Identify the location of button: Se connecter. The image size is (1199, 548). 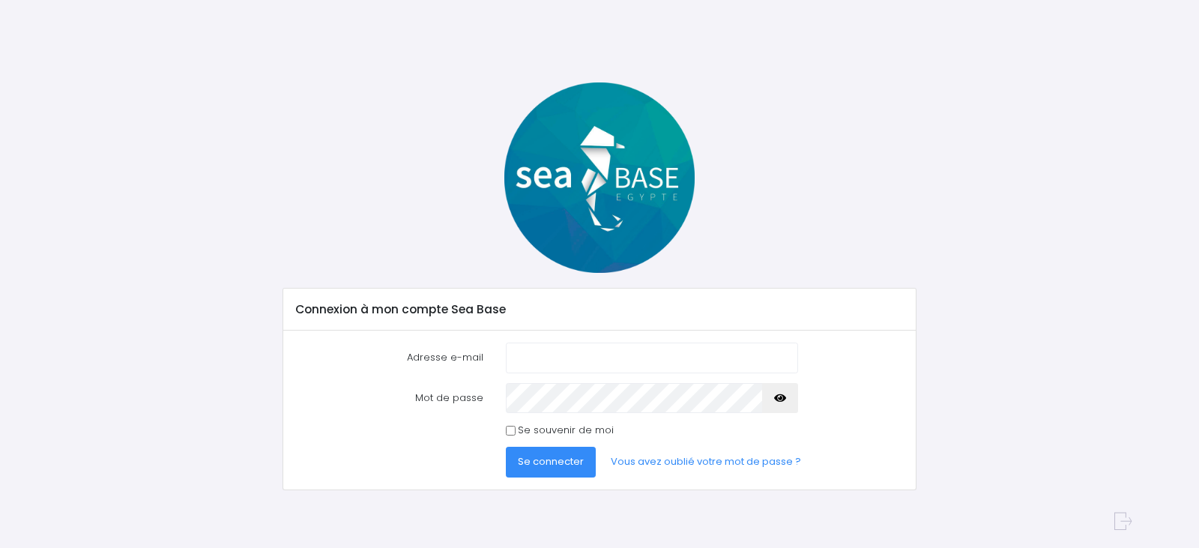
(551, 461).